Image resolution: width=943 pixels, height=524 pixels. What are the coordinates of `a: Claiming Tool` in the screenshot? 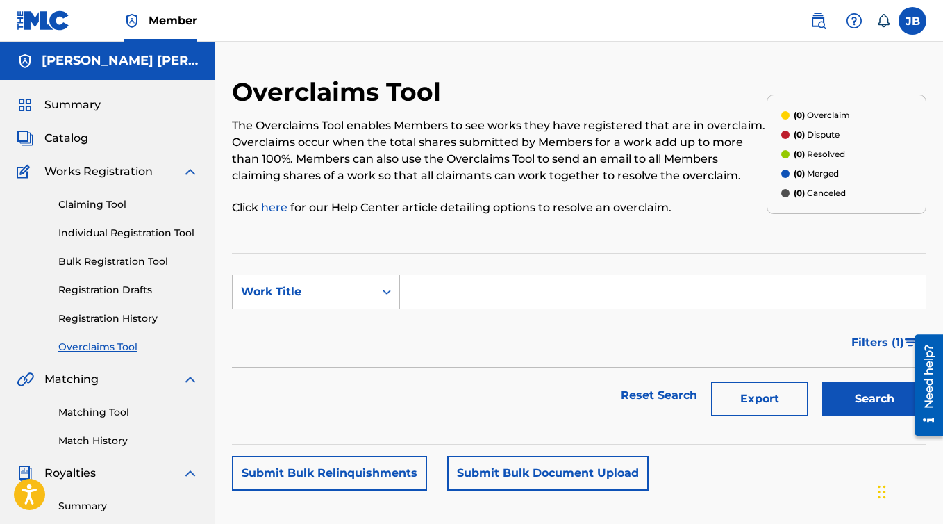 It's located at (128, 204).